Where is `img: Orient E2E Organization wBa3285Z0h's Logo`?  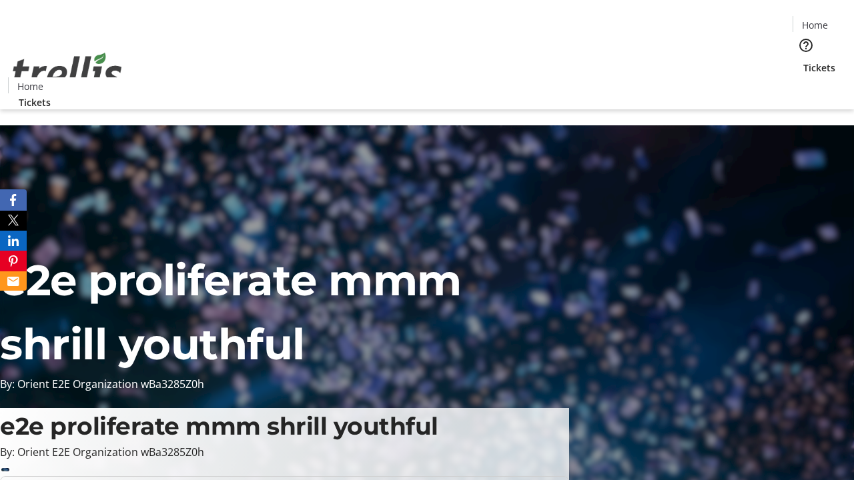 img: Orient E2E Organization wBa3285Z0h's Logo is located at coordinates (67, 71).